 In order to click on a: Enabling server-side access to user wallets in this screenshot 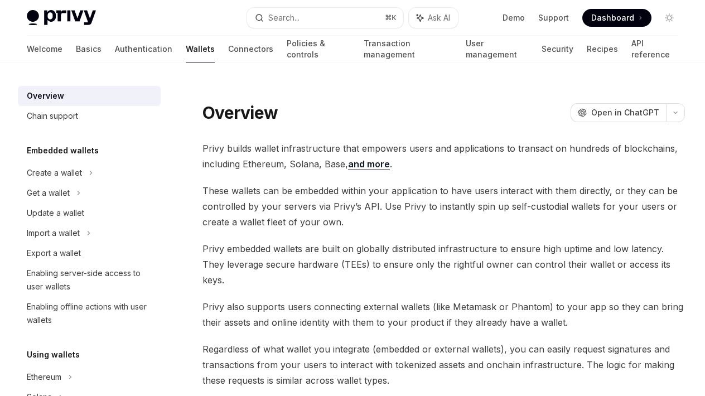, I will do `click(89, 280)`.